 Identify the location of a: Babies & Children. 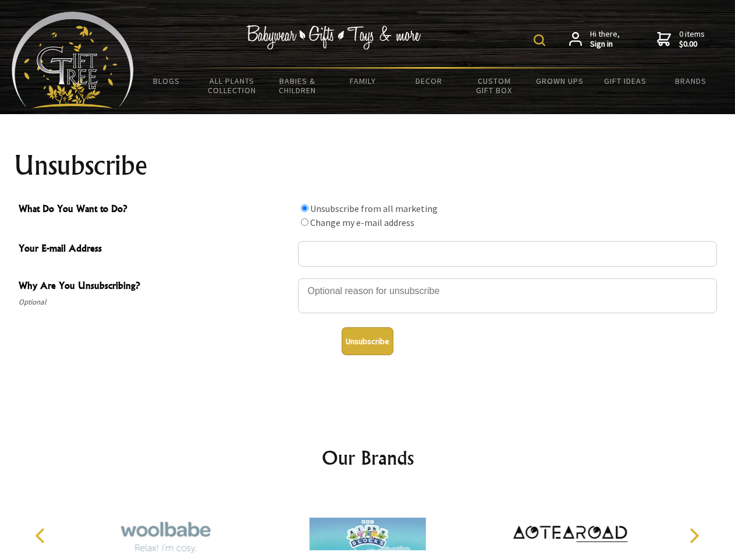
(298, 86).